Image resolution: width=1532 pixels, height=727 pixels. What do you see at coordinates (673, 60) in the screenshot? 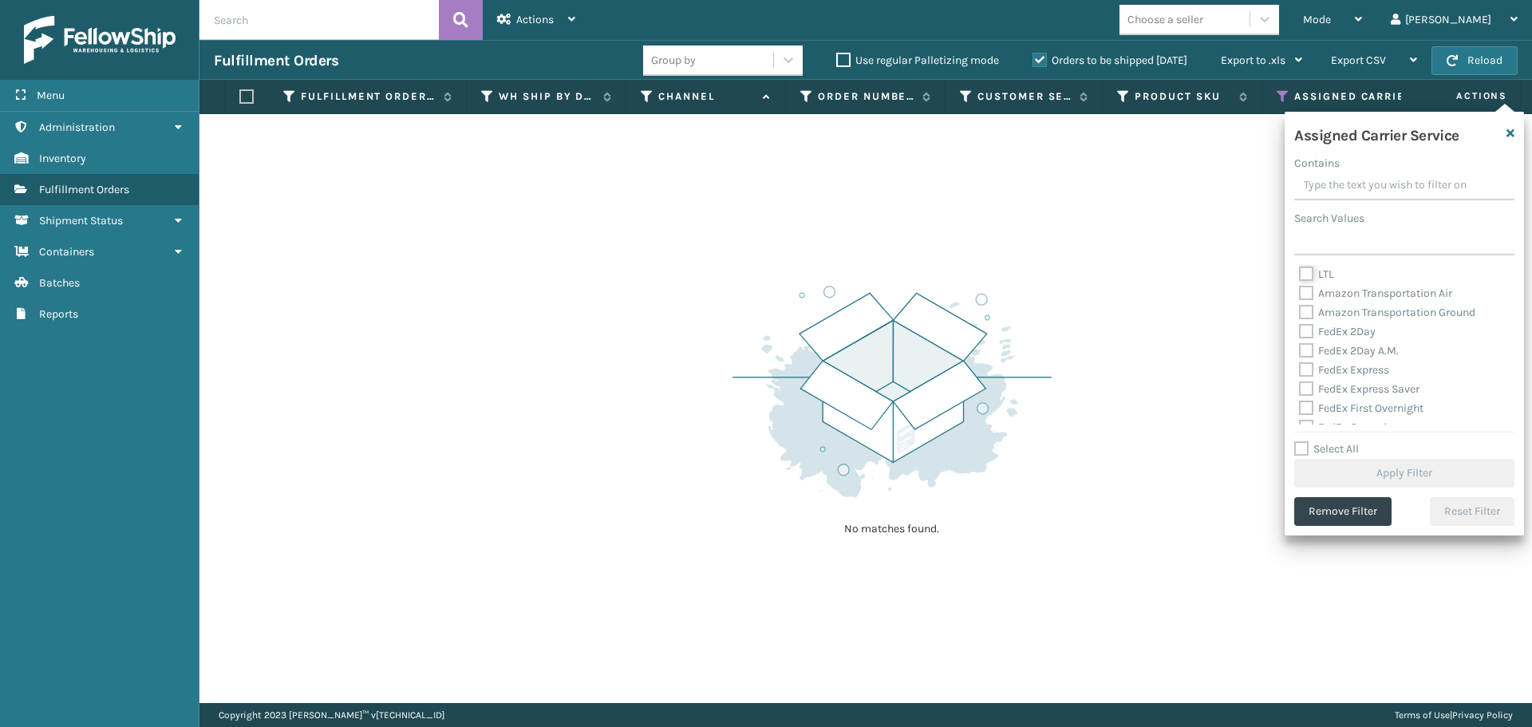
I see `div: Group by` at bounding box center [673, 60].